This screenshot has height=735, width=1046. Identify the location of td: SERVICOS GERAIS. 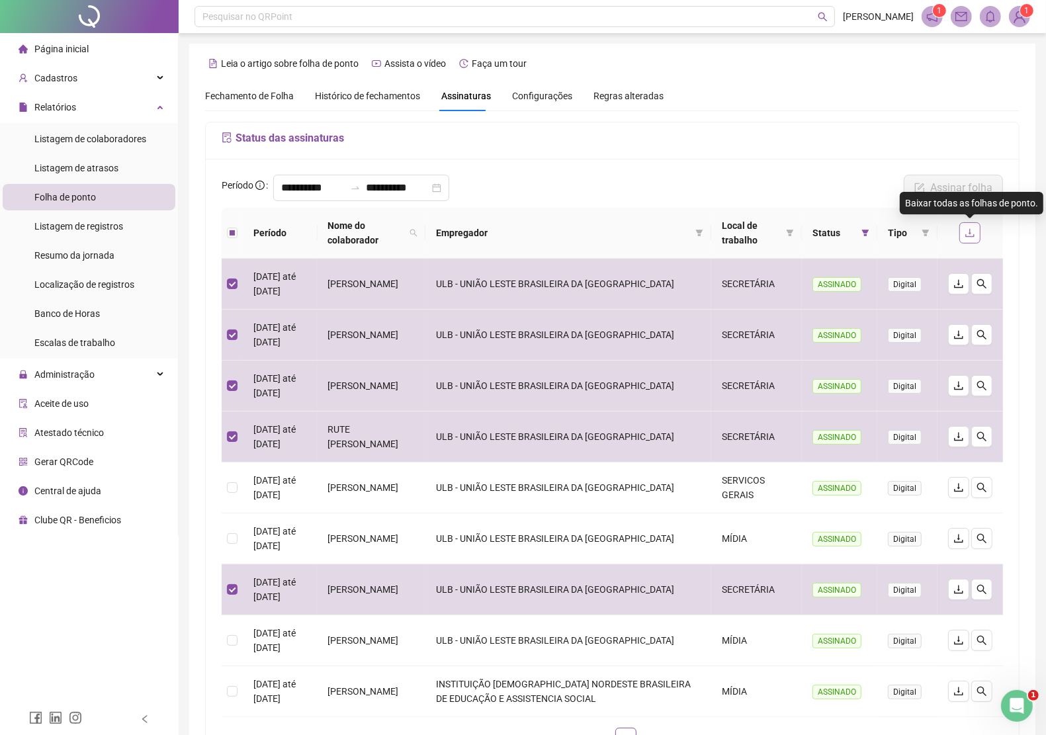
(757, 488).